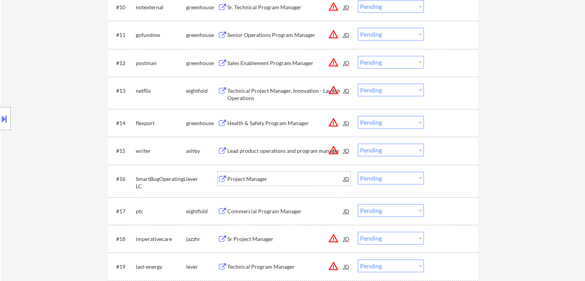 Image resolution: width=585 pixels, height=281 pixels. What do you see at coordinates (123, 7) in the screenshot?
I see `div: #10` at bounding box center [123, 7].